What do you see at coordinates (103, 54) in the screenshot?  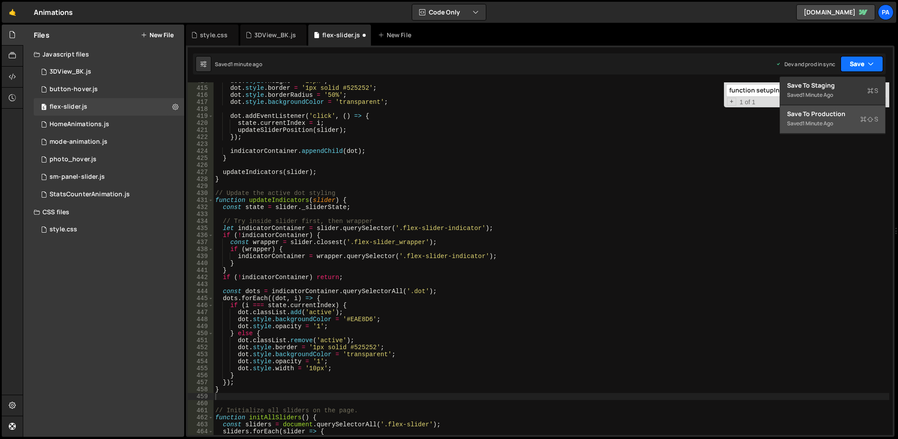 I see `div: Javascript files` at bounding box center [103, 54].